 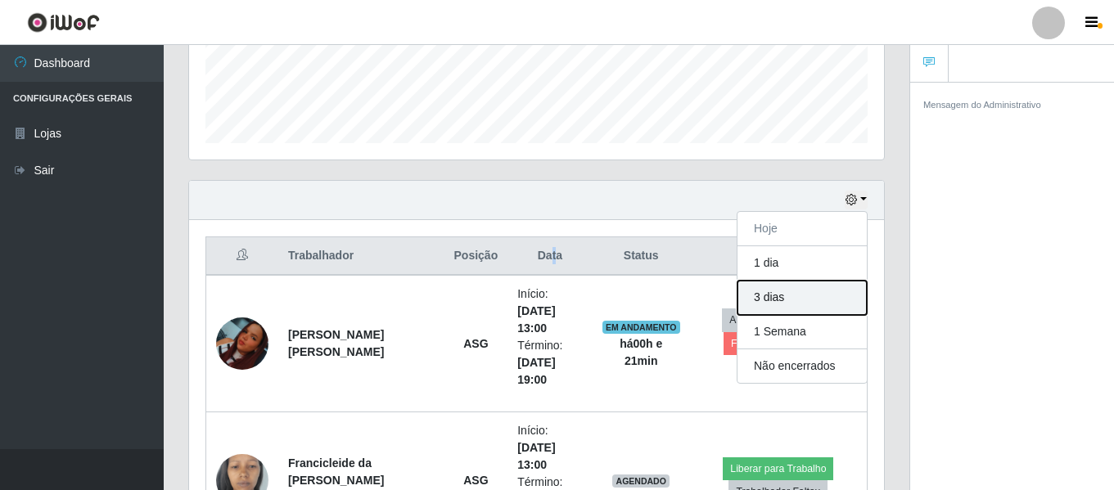 What do you see at coordinates (778, 469) in the screenshot?
I see `button: Liberar para Trabalho` at bounding box center [778, 469].